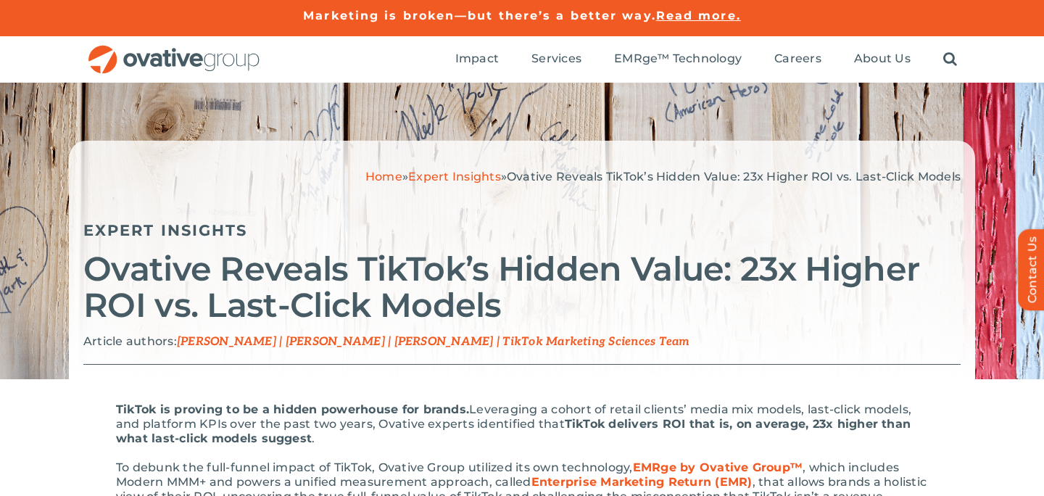 This screenshot has height=496, width=1044. Describe the element at coordinates (477, 59) in the screenshot. I see `a: Impact` at that location.